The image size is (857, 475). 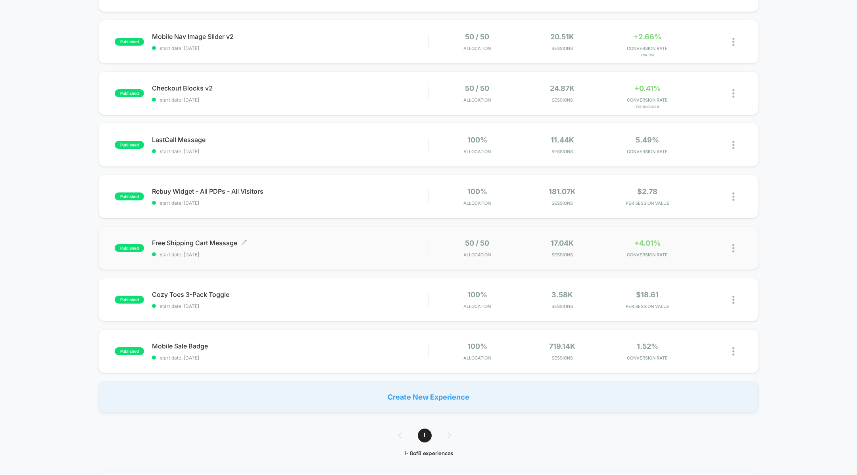 I want to click on span: 11.44k, so click(x=562, y=140).